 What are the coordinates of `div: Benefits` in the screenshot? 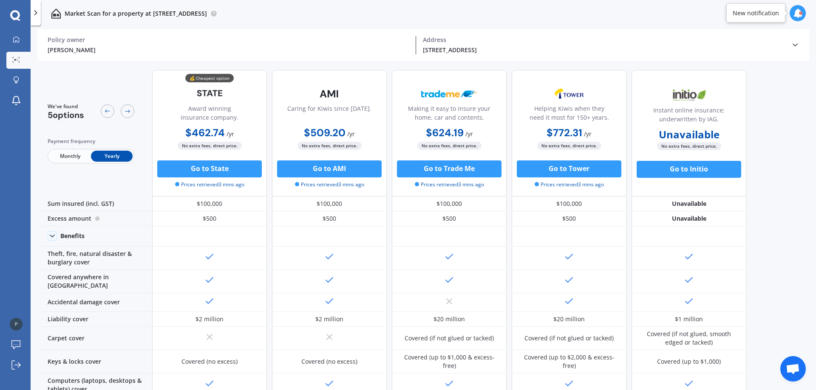 It's located at (72, 236).